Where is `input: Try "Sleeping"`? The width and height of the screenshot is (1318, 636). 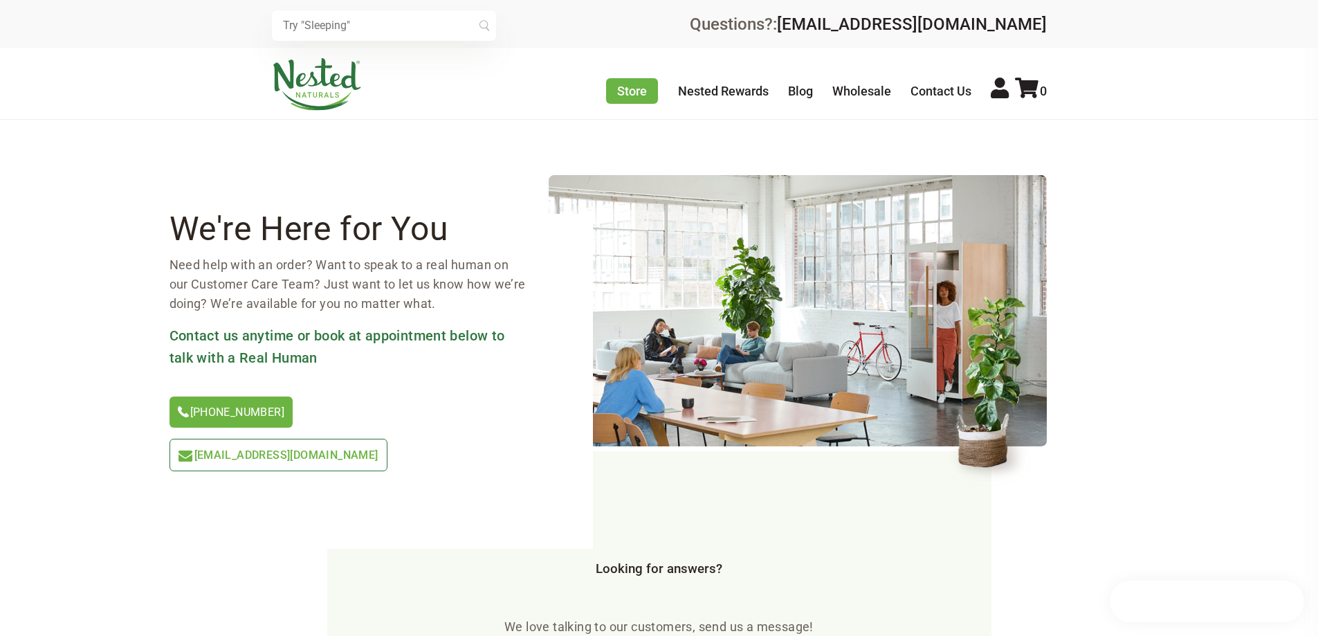
input: Try "Sleeping" is located at coordinates (384, 26).